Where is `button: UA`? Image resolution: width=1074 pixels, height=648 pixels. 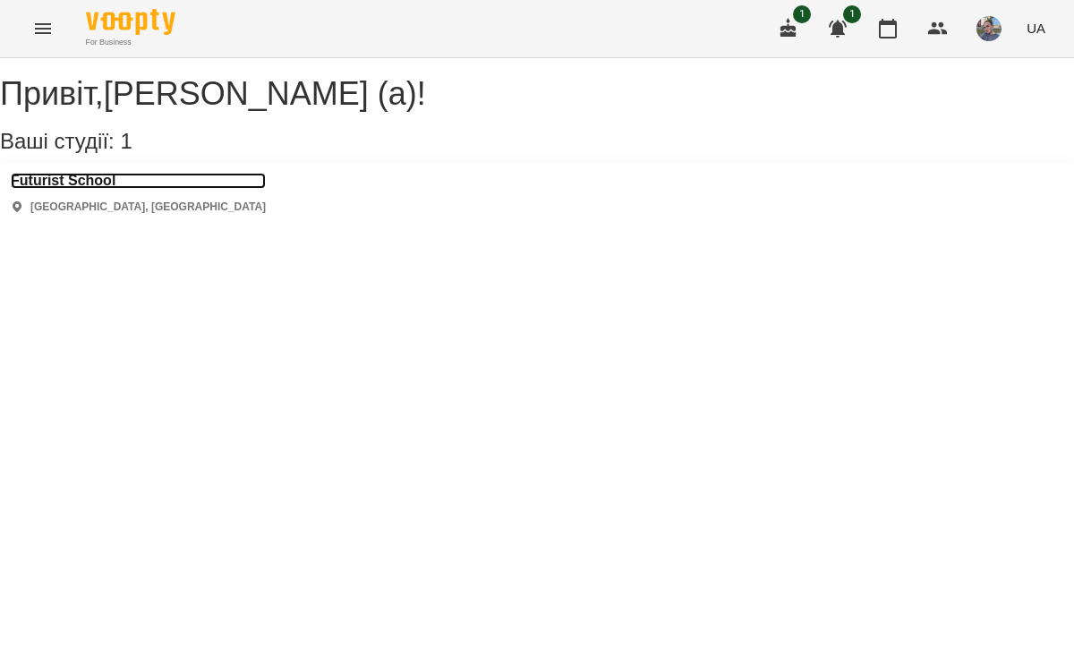 button: UA is located at coordinates (1036, 28).